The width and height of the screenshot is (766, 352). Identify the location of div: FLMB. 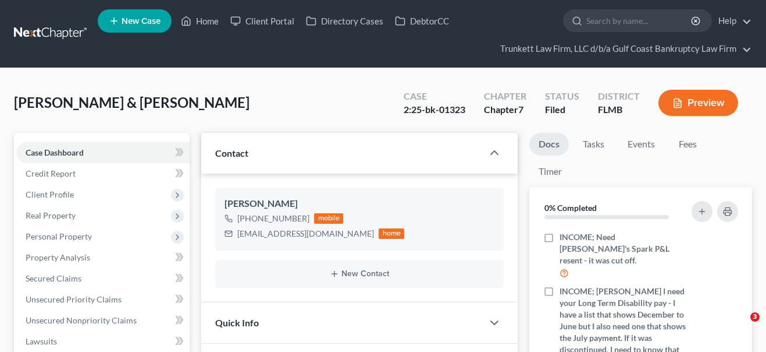
(619, 109).